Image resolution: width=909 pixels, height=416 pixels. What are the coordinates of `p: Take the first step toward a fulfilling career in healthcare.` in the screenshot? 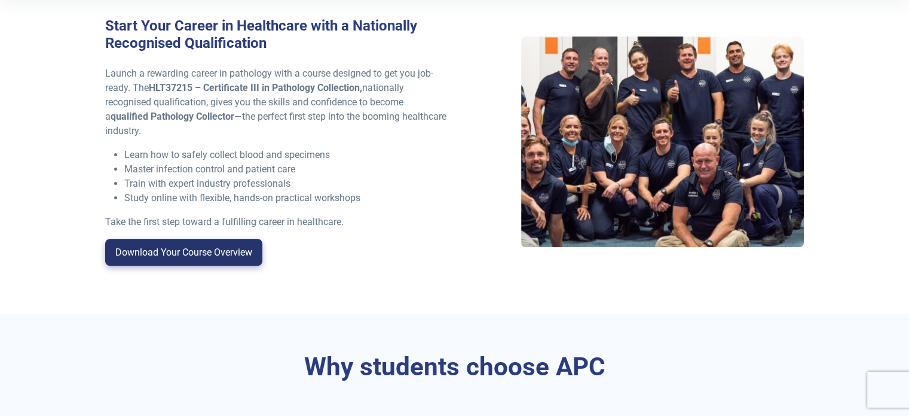 It's located at (276, 222).